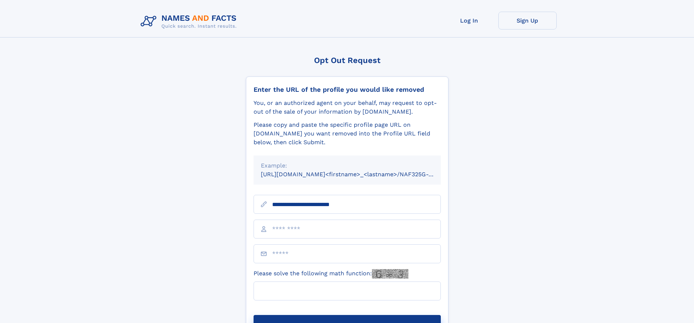 This screenshot has height=323, width=694. Describe the element at coordinates (469, 20) in the screenshot. I see `a: Log In` at that location.